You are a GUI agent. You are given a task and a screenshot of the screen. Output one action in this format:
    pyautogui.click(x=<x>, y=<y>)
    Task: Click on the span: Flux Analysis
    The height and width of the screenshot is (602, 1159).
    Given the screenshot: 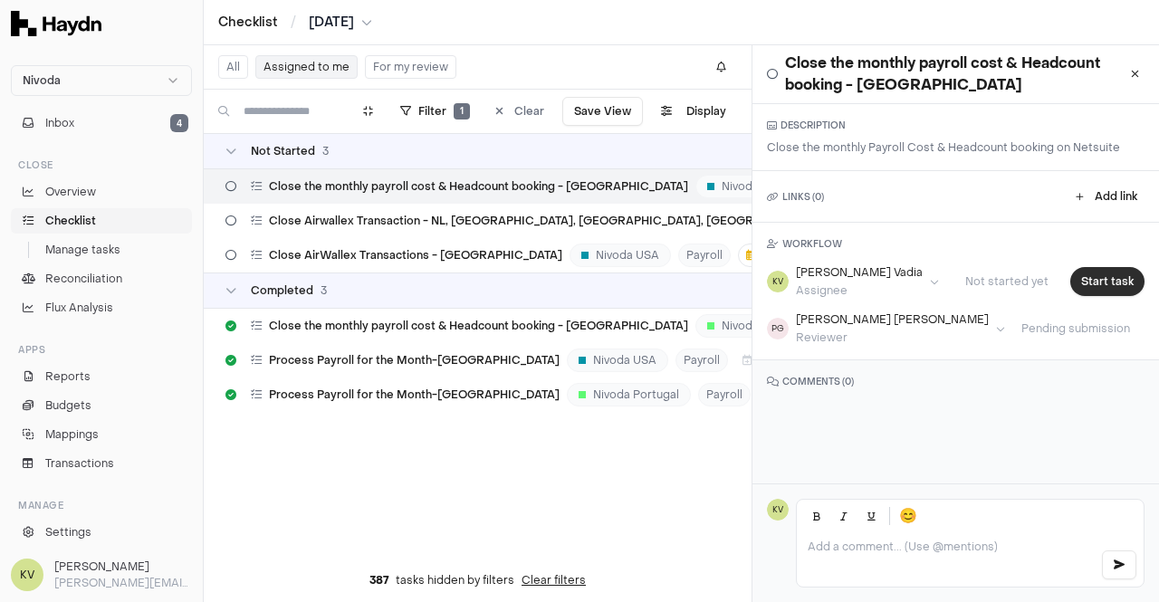 What is the action you would take?
    pyautogui.click(x=79, y=308)
    